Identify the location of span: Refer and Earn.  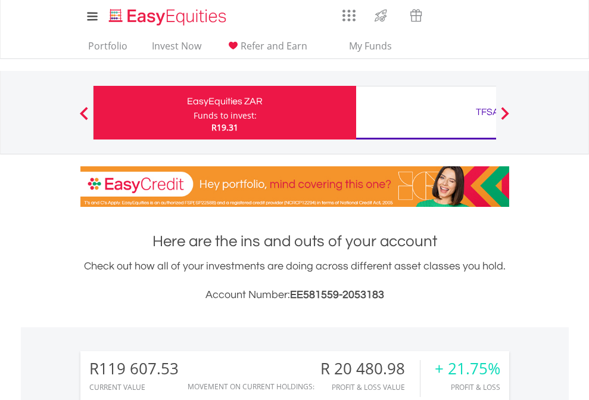
(274, 46).